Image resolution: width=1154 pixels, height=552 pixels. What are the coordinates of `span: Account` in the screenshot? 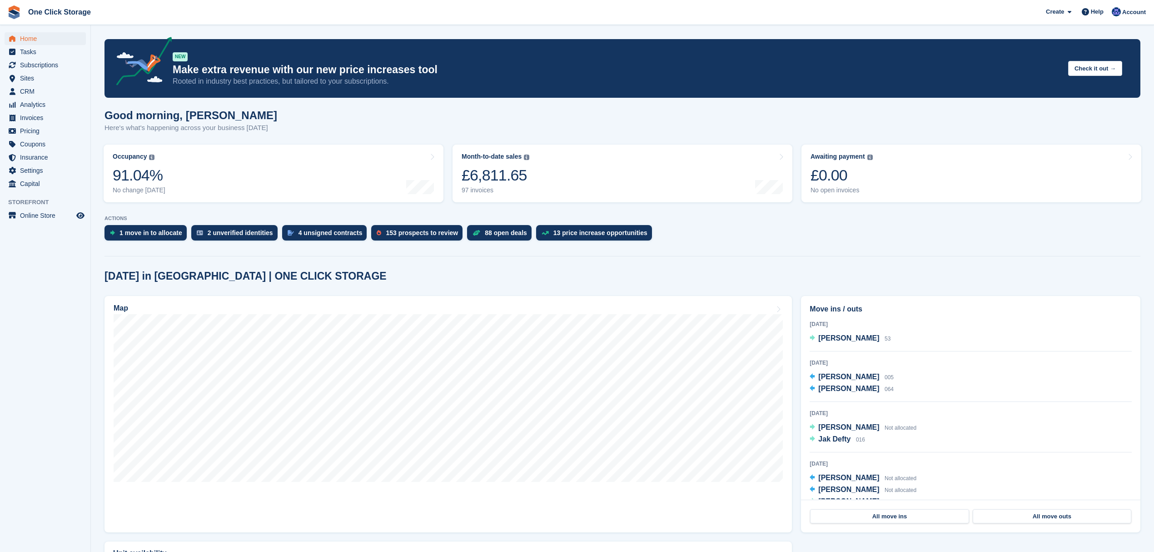 It's located at (1134, 12).